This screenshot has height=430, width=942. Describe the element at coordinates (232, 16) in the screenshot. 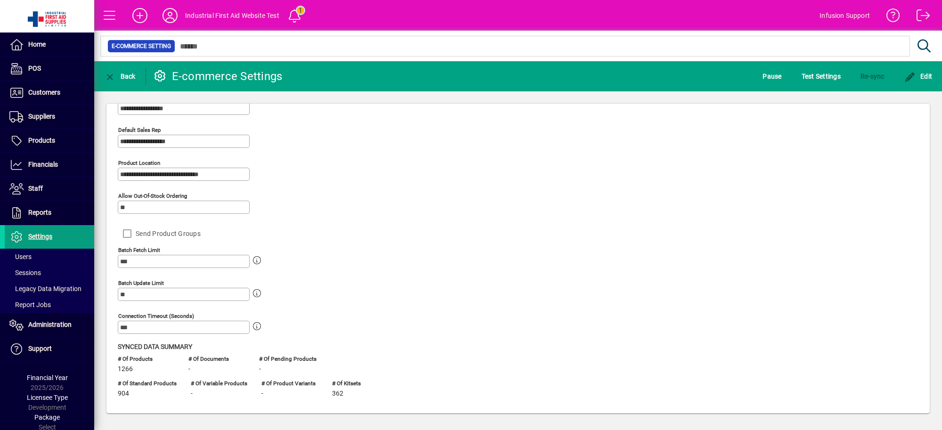

I see `div: Industrial First Aid Website Test` at that location.